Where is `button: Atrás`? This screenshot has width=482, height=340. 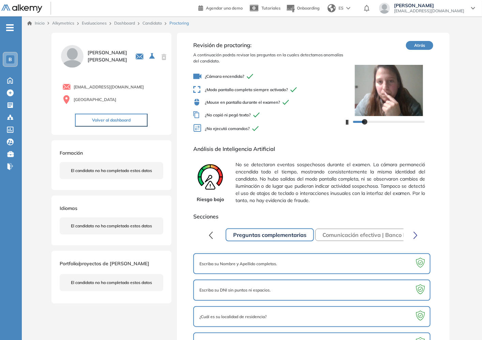
button: Atrás is located at coordinates (420, 45).